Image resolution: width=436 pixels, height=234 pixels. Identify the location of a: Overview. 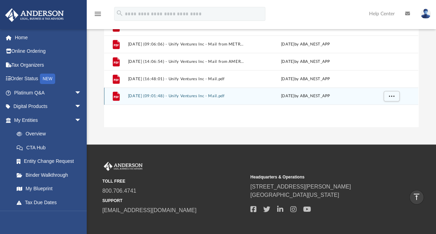
(51, 134).